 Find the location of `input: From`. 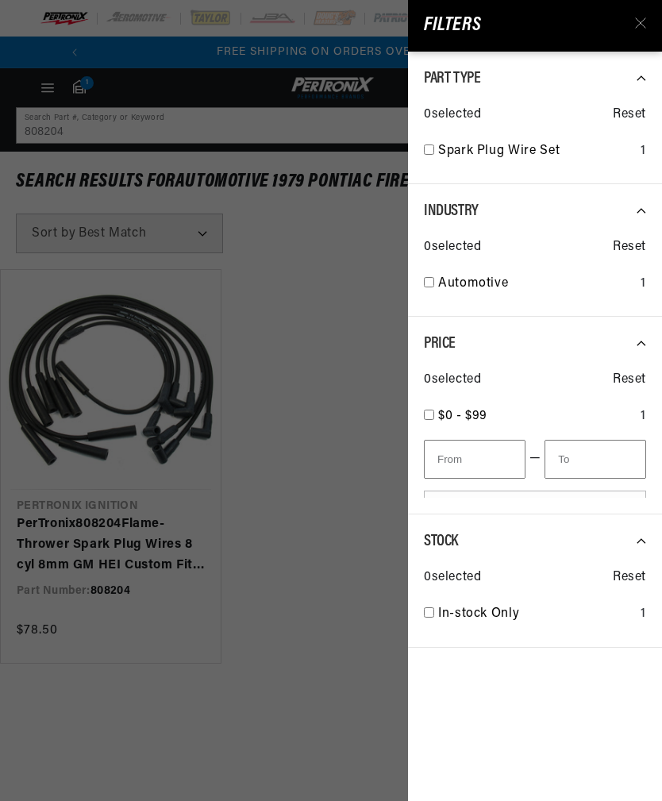

input: From is located at coordinates (474, 459).